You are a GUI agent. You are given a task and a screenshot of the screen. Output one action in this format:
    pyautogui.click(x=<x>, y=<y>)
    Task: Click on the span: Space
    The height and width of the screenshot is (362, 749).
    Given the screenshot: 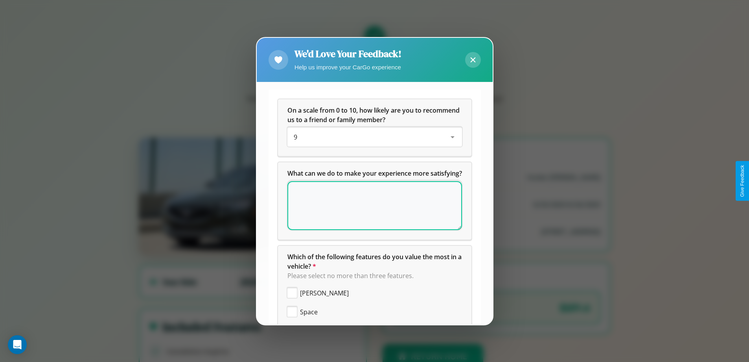 What is the action you would take?
    pyautogui.click(x=309, y=312)
    